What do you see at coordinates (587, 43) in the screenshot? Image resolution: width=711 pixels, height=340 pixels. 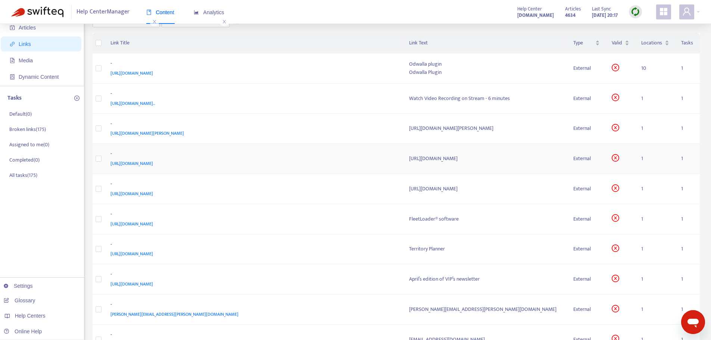 I see `th: Type` at bounding box center [587, 43].